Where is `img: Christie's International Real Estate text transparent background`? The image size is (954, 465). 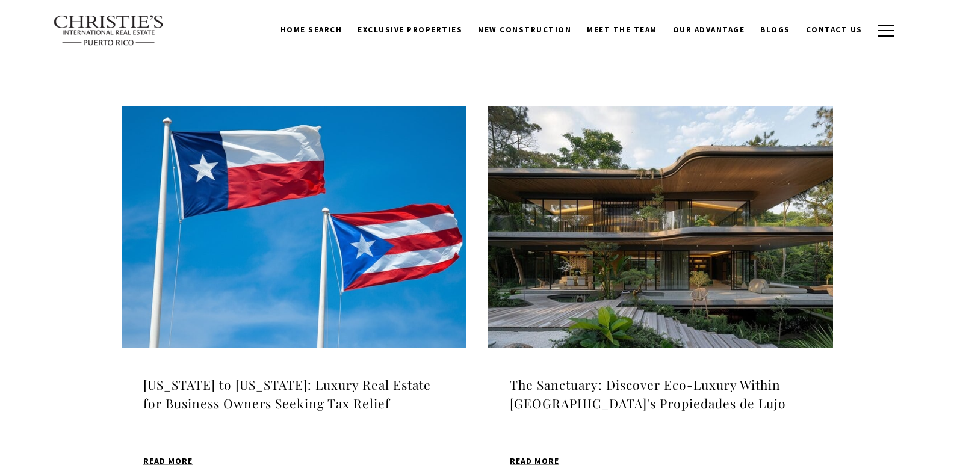 img: Christie's International Real Estate text transparent background is located at coordinates (109, 31).